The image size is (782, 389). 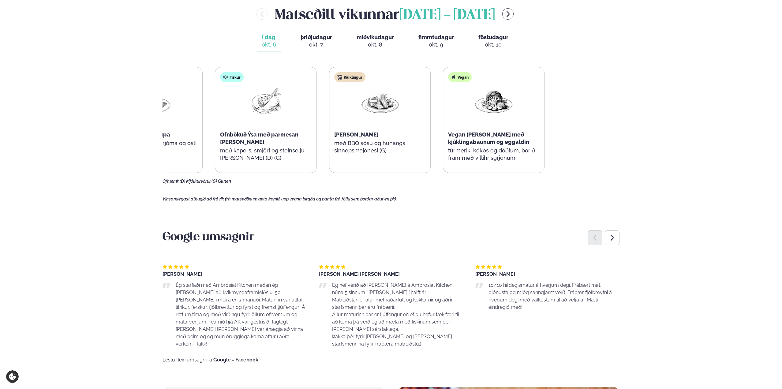 I want to click on p: með nachos, sýrðum rjóma og osti (D), so click(x=152, y=147).